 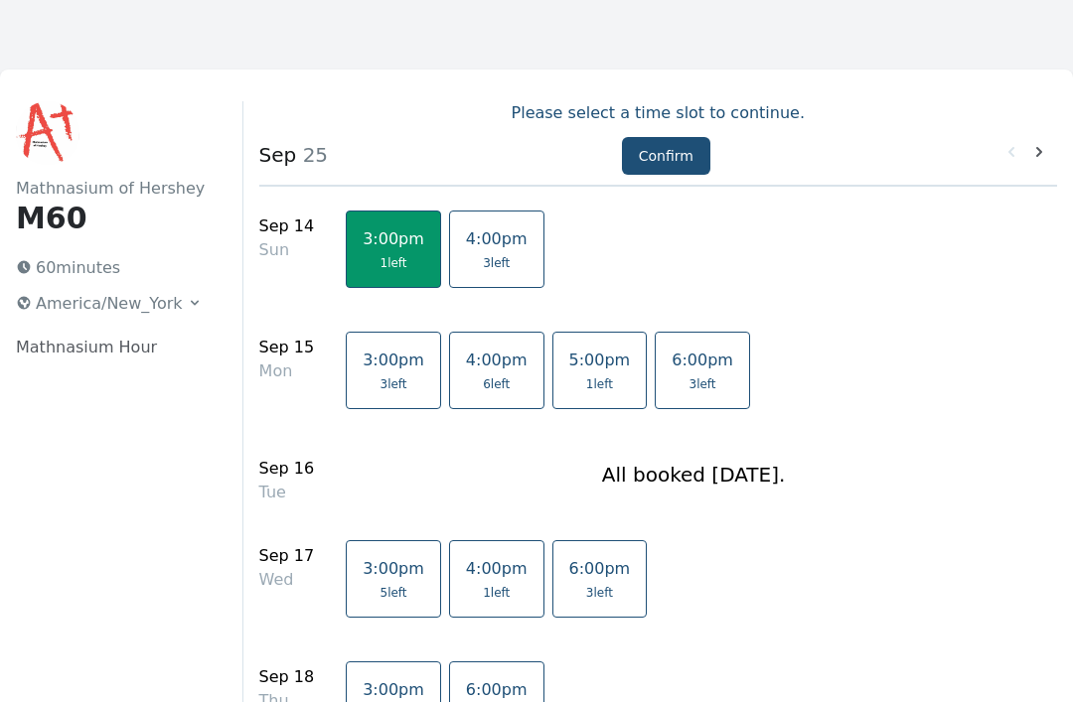 I want to click on button: America/New_York, so click(x=109, y=304).